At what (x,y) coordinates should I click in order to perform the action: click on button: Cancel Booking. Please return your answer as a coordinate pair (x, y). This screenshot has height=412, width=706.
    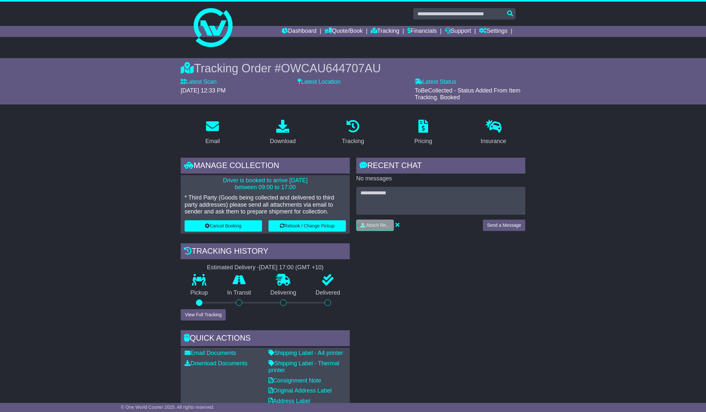
    Looking at the image, I should click on (223, 226).